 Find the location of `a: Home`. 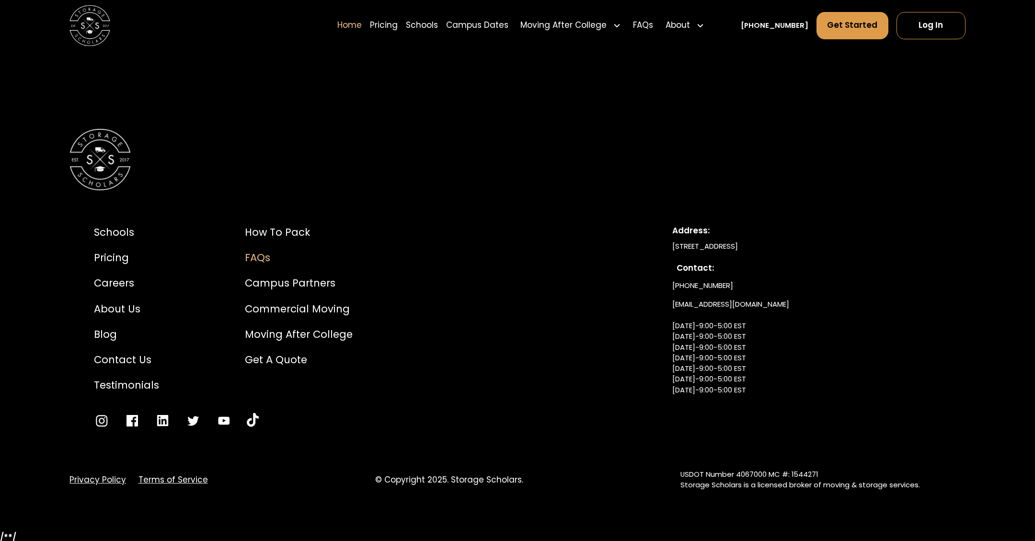

a: Home is located at coordinates (349, 25).